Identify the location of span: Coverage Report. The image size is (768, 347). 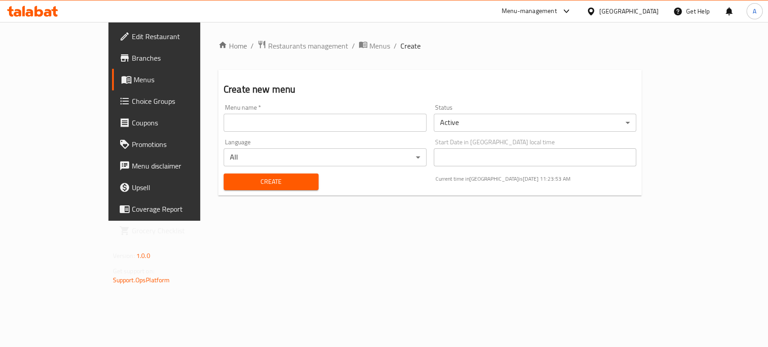
(180, 209).